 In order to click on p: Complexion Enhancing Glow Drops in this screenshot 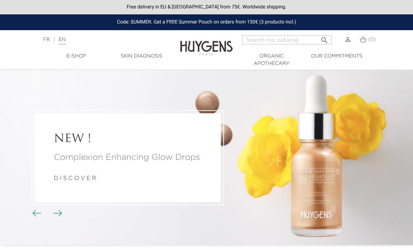, I will do `click(128, 157)`.